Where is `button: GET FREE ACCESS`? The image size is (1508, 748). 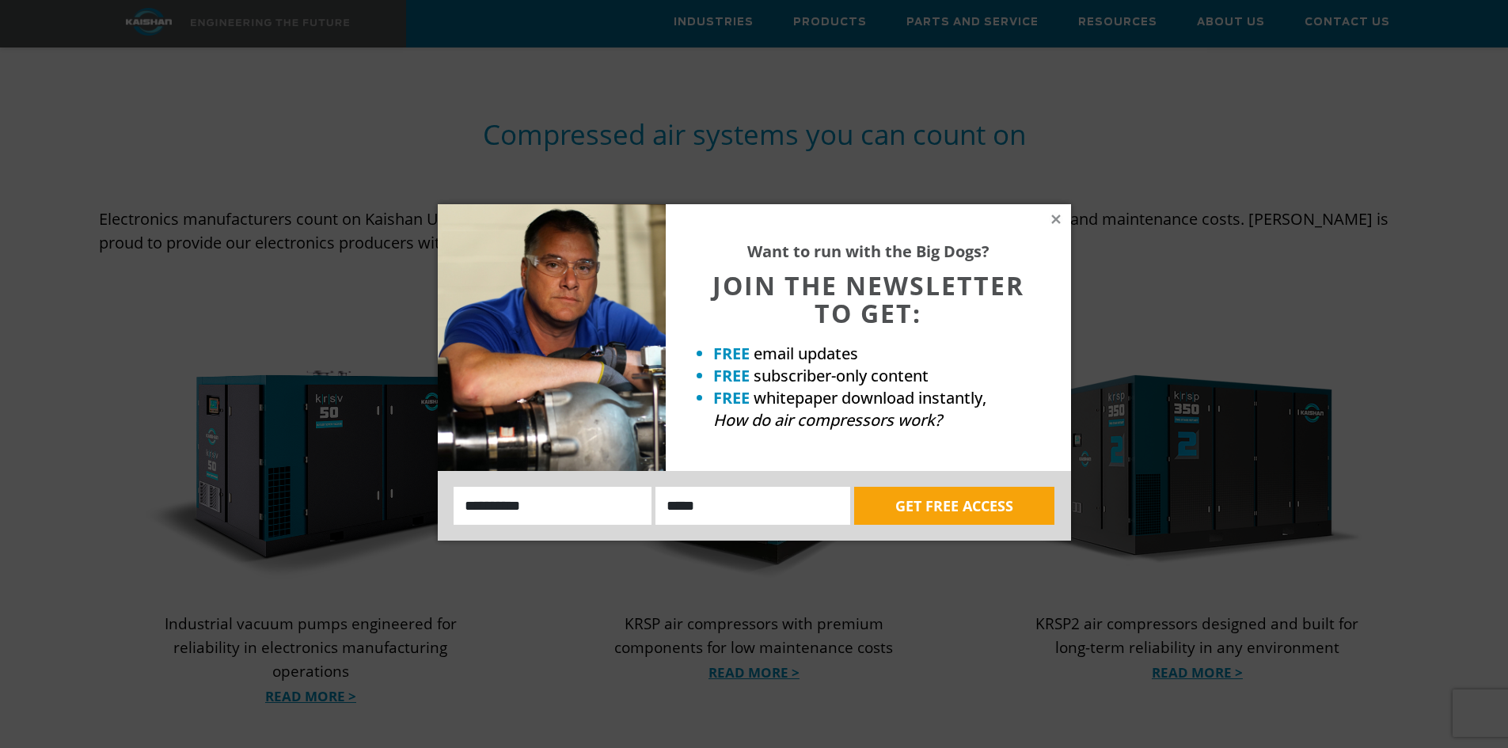
button: GET FREE ACCESS is located at coordinates (954, 506).